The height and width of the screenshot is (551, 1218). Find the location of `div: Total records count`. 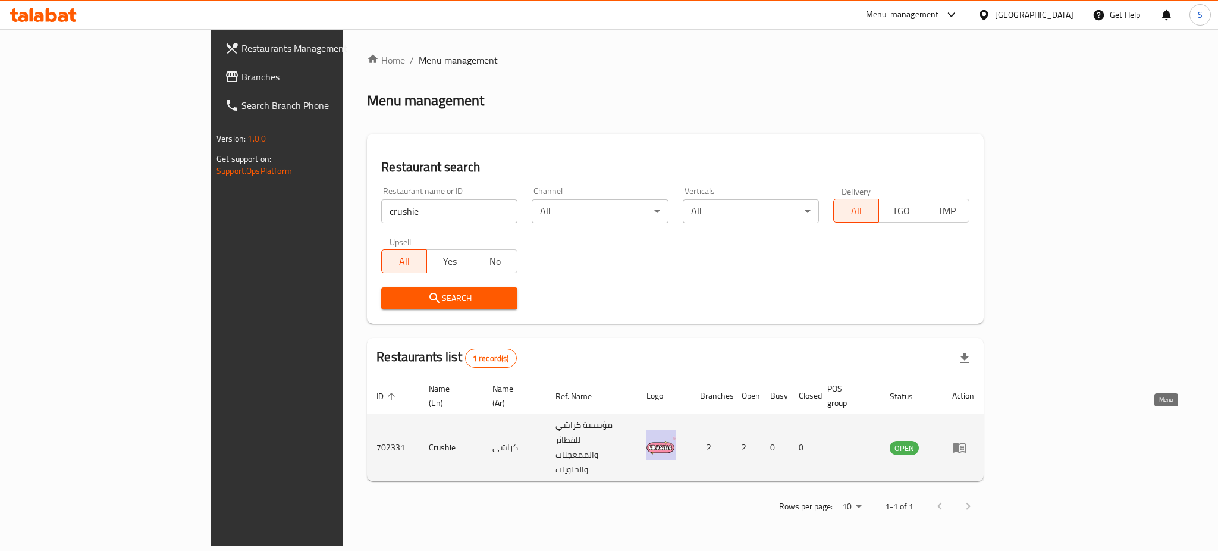

div: Total records count is located at coordinates (491, 358).